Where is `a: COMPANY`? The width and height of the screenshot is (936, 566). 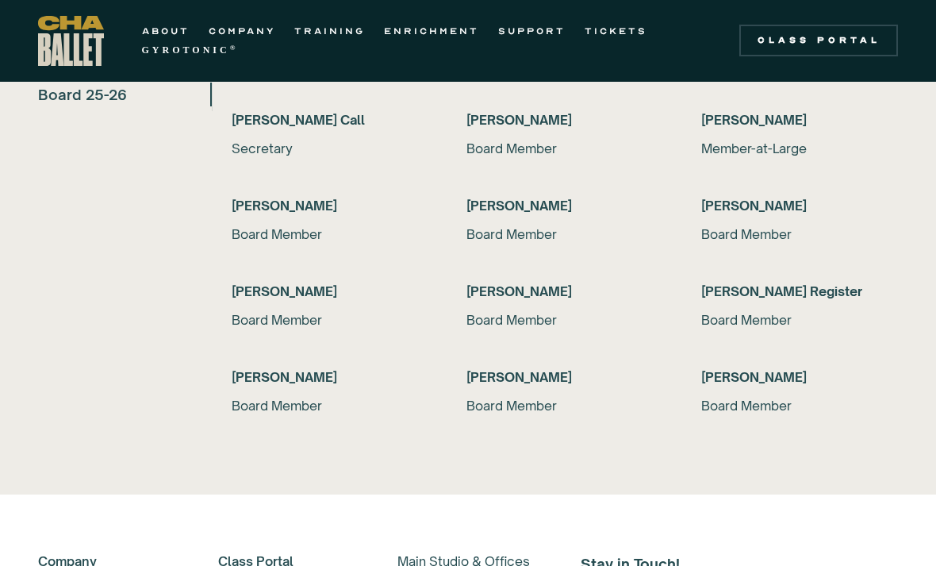
a: COMPANY is located at coordinates (242, 31).